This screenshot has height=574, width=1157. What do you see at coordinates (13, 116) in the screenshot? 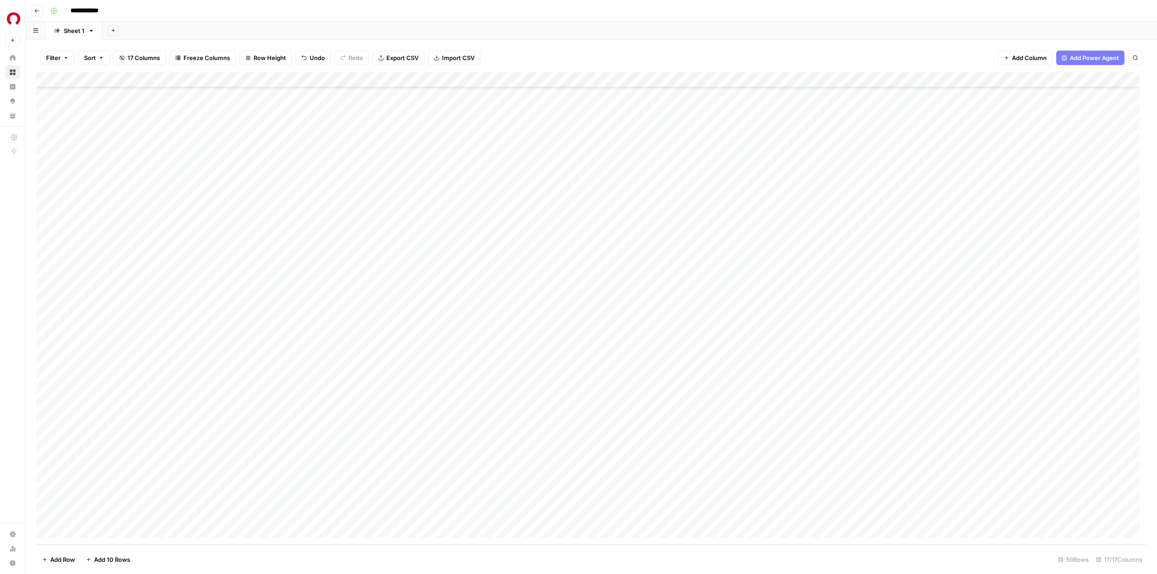
I see `a: Your Data` at bounding box center [13, 116].